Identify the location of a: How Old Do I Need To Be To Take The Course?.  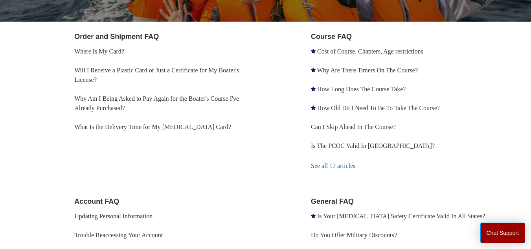
(379, 108).